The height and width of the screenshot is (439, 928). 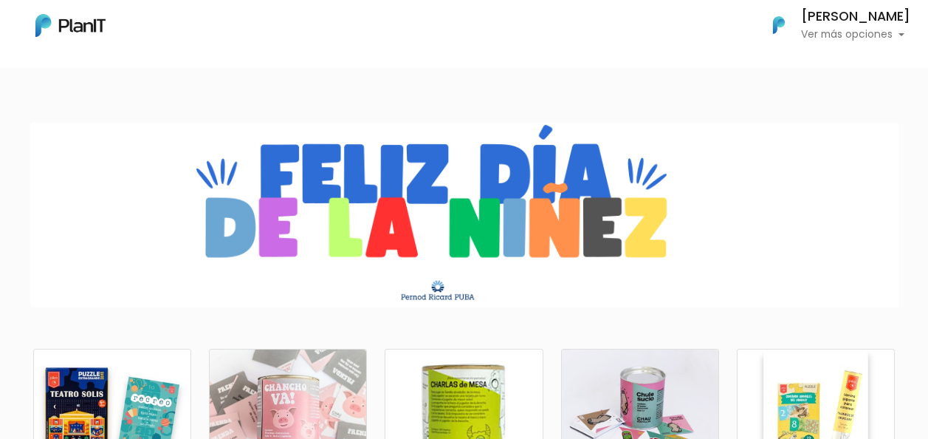 What do you see at coordinates (856, 35) in the screenshot?
I see `p: Ver más opciones` at bounding box center [856, 35].